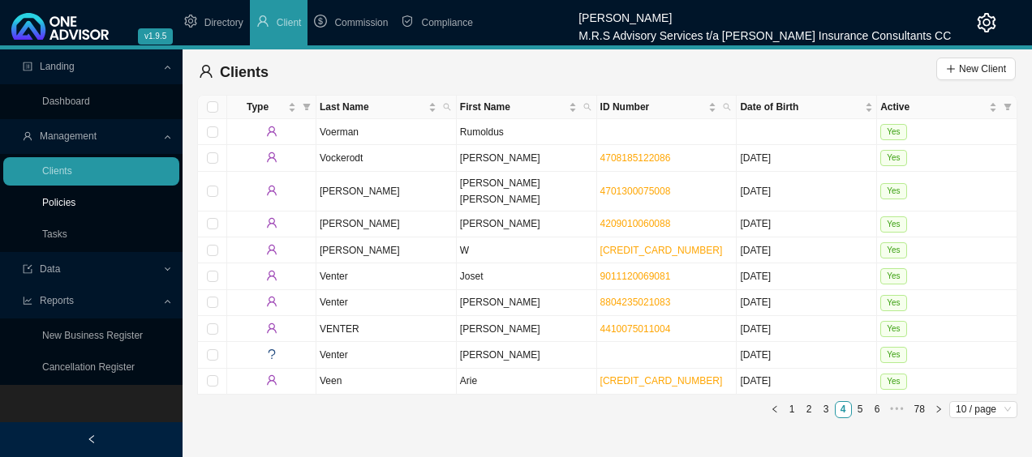 The height and width of the screenshot is (457, 1032). Describe the element at coordinates (877, 410) in the screenshot. I see `a: 6` at that location.